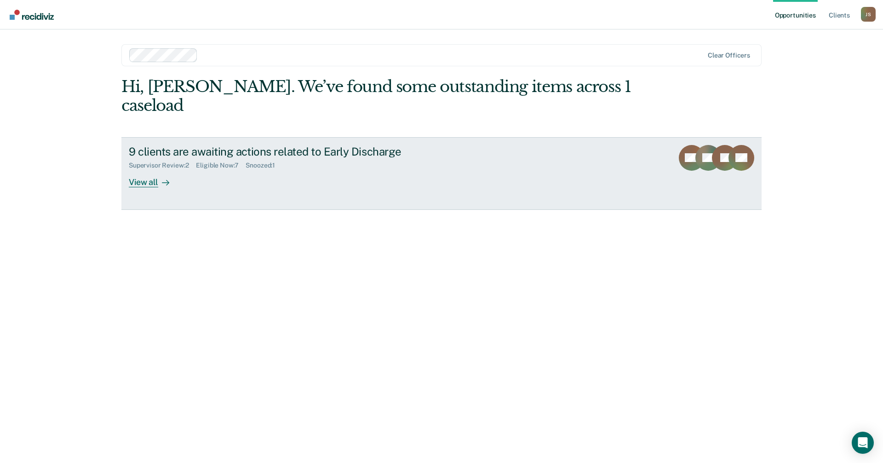 This screenshot has width=883, height=463. Describe the element at coordinates (729, 55) in the screenshot. I see `div: Clear officers` at that location.